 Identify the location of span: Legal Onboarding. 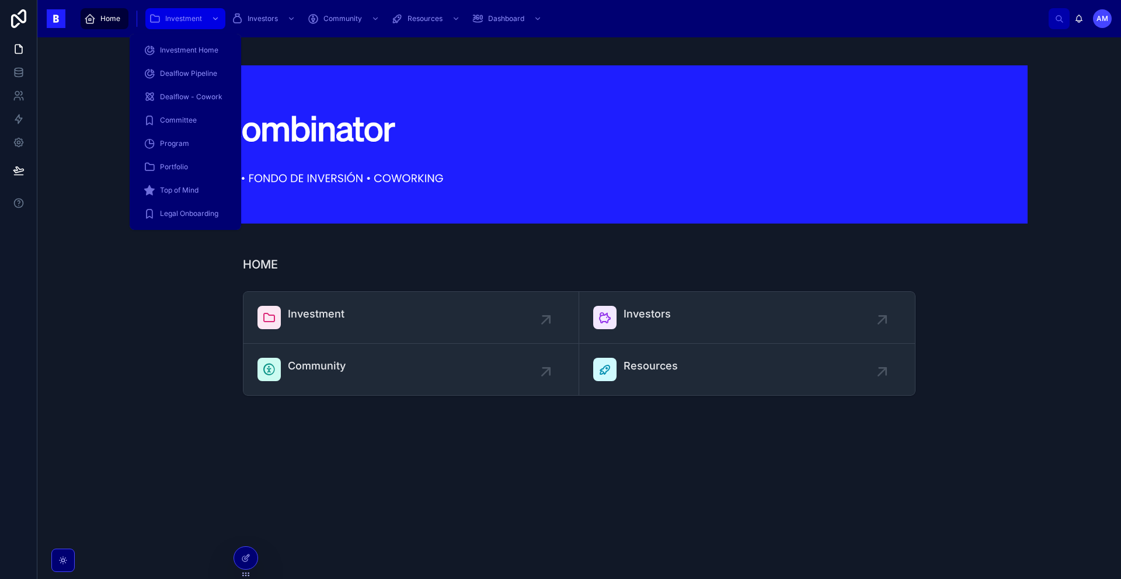
(189, 214).